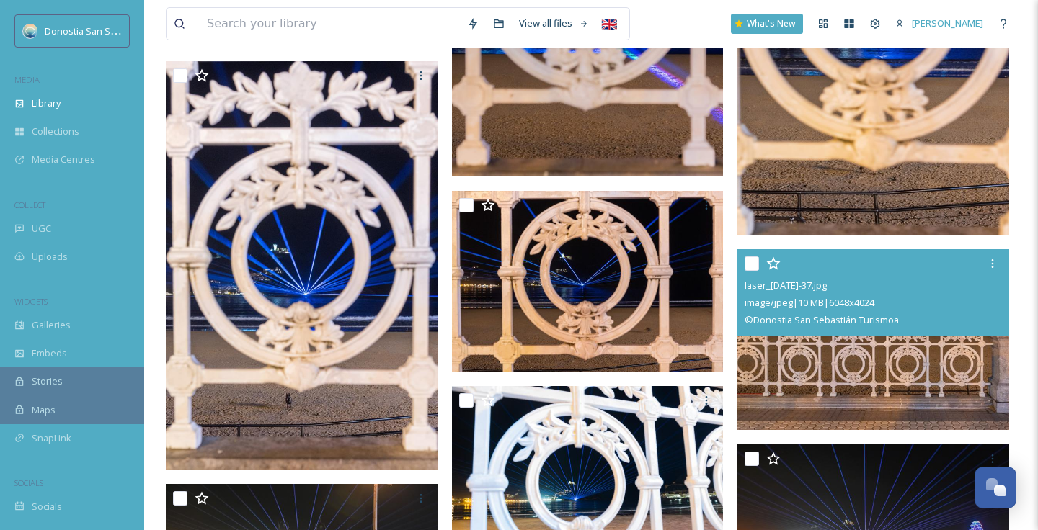 Image resolution: width=1038 pixels, height=530 pixels. Describe the element at coordinates (46, 103) in the screenshot. I see `span: Library` at that location.